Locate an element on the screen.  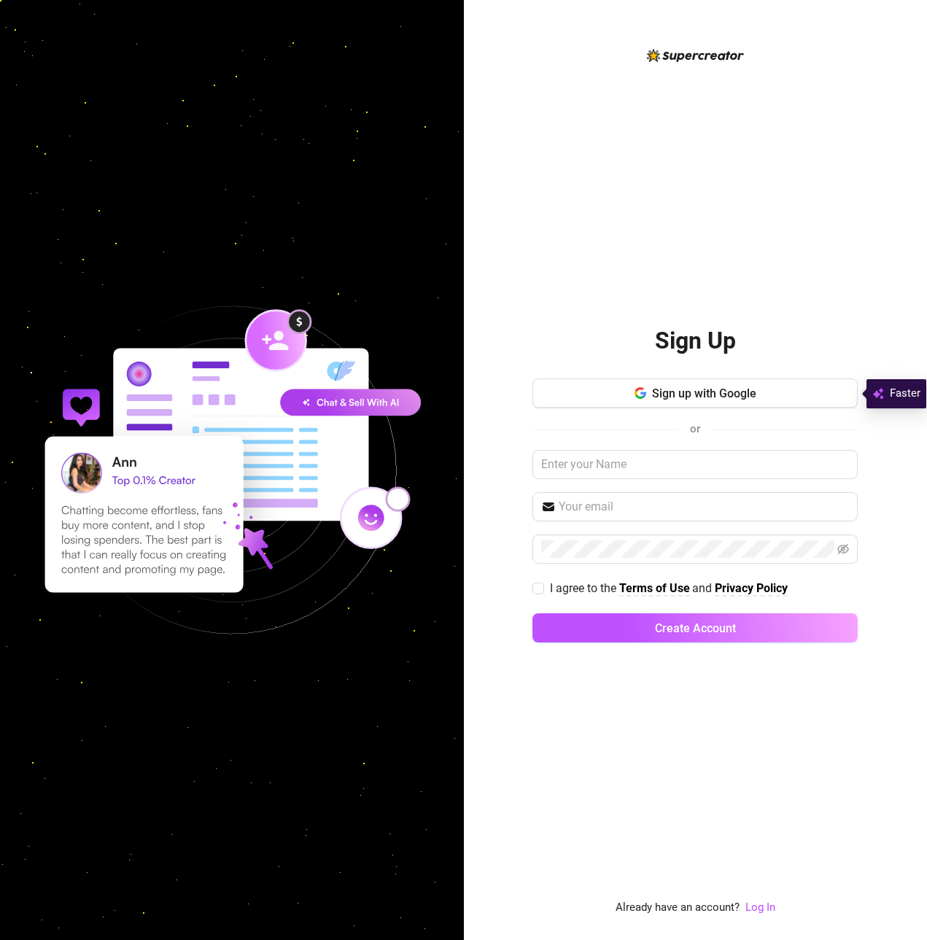
span: Sign up with Google is located at coordinates (704, 393).